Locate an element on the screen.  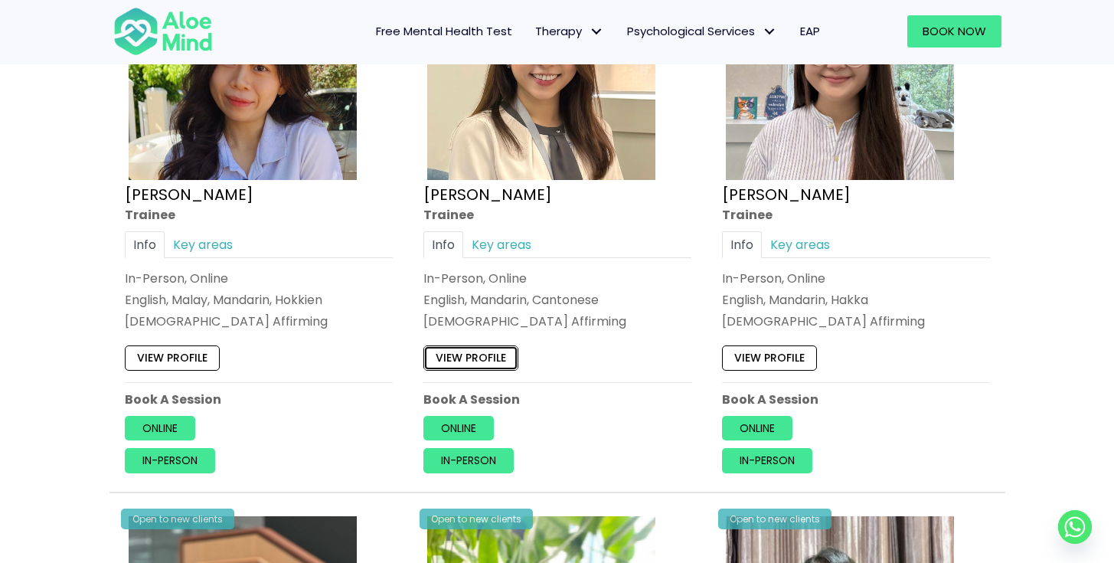
a: Whatsapp is located at coordinates (1075, 527).